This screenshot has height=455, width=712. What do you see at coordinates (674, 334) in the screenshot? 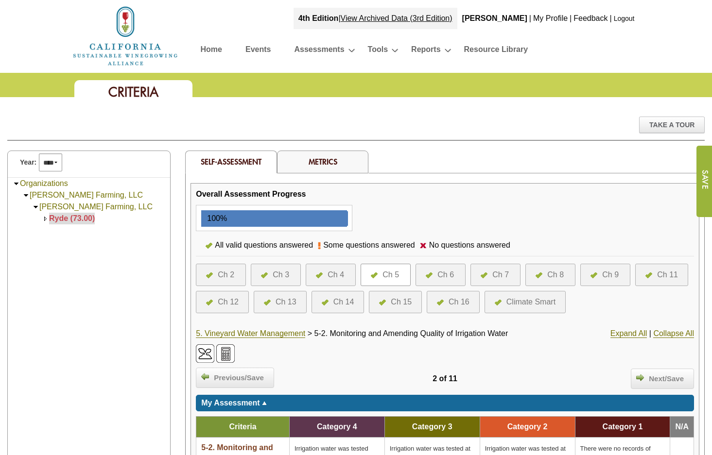
I see `a: Collapse All` at bounding box center [674, 334].